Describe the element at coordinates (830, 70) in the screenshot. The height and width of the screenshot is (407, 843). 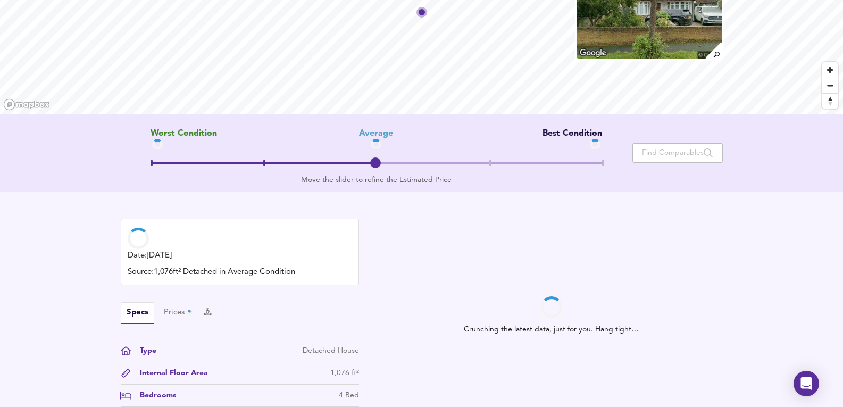
I see `span: Zoom in` at that location.